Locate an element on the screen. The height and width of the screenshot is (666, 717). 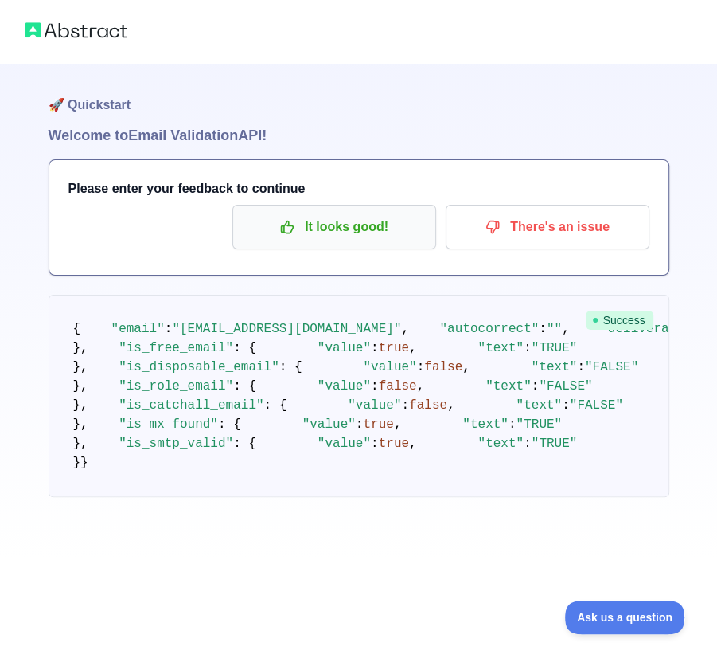
h3: Please enter your feedback to continue is located at coordinates (359, 189).